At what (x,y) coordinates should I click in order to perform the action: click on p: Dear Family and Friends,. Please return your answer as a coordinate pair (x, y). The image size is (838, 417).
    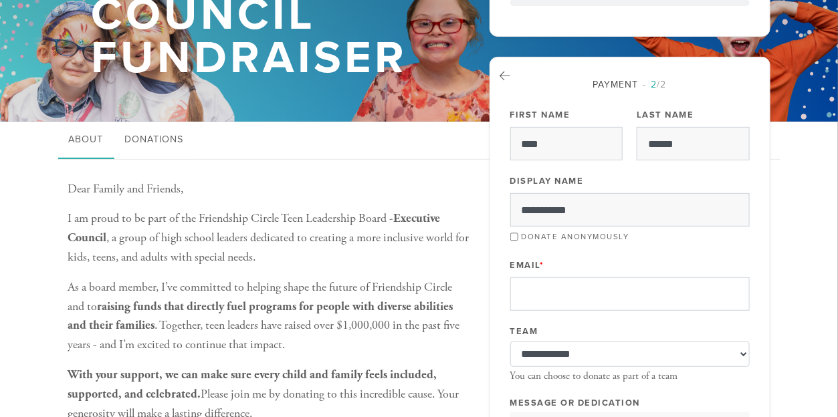
    Looking at the image, I should click on (269, 189).